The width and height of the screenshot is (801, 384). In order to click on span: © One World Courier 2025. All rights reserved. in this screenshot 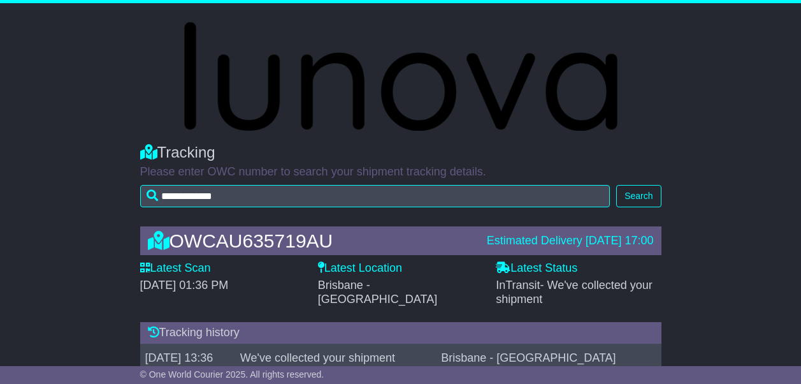, I will do `click(232, 374)`.